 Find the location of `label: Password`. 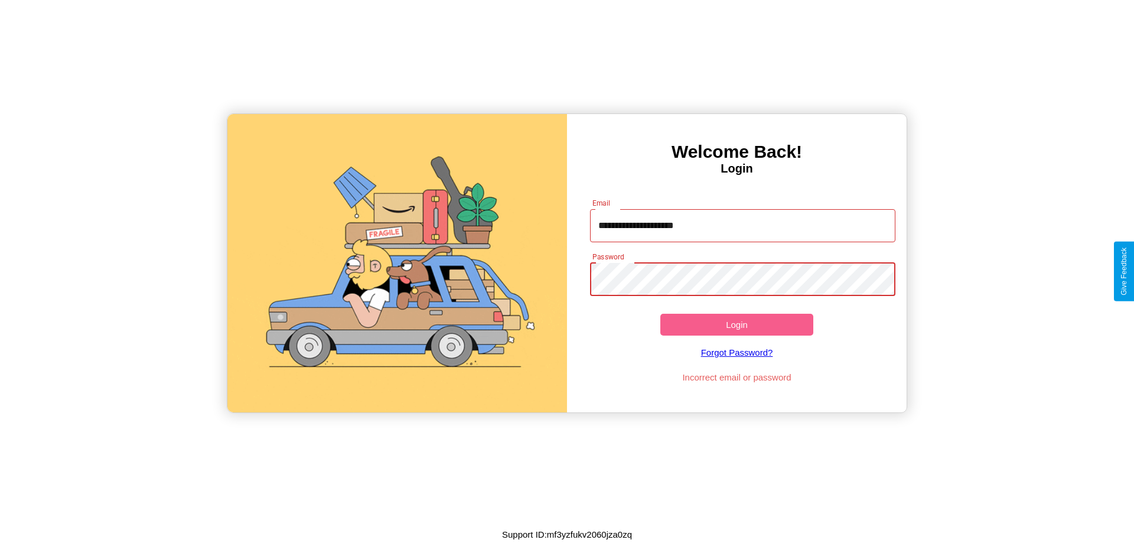

label: Password is located at coordinates (608, 256).